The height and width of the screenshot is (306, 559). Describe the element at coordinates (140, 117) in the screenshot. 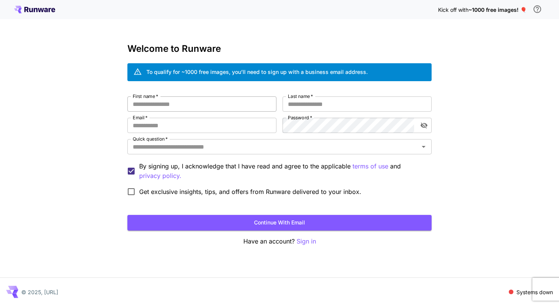

I see `label: Email` at that location.